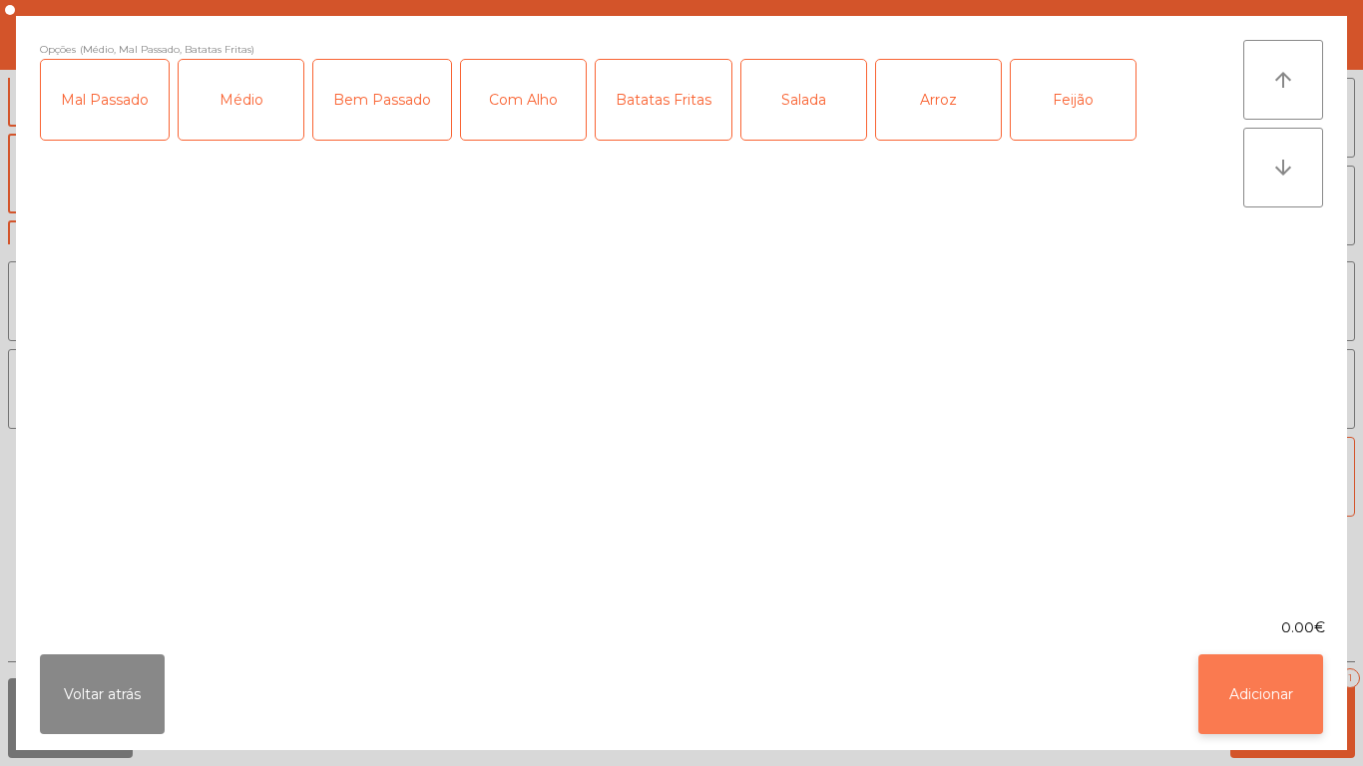  I want to click on div: Batatas Fritas, so click(664, 100).